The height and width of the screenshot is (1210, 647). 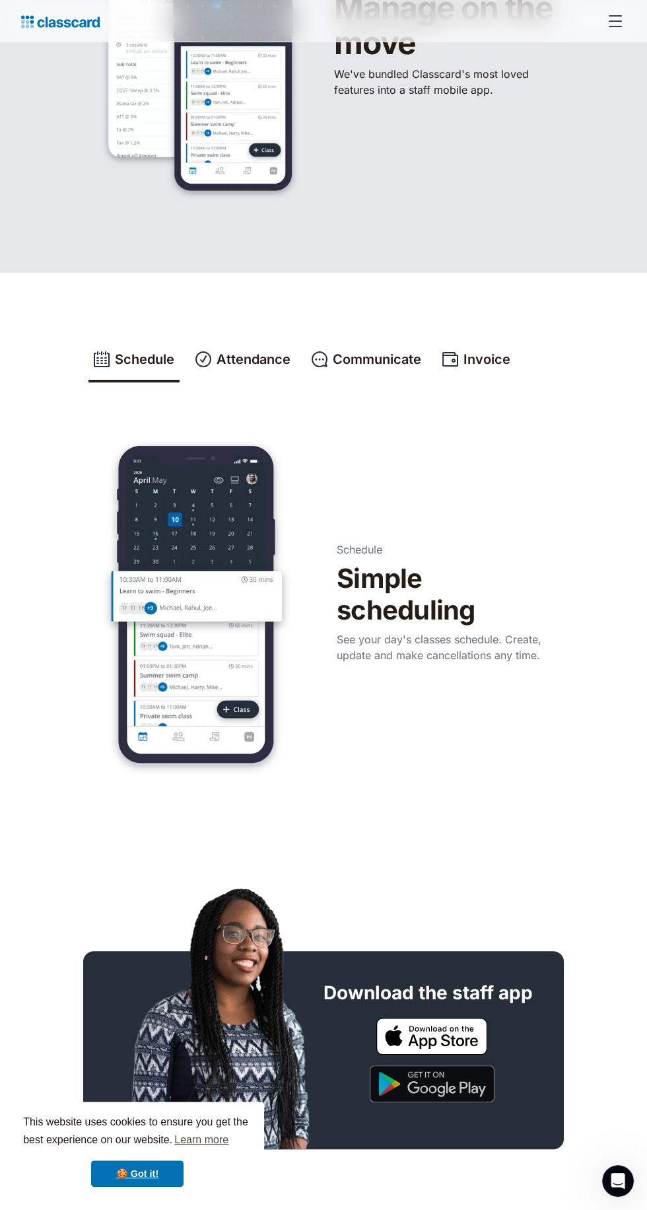 What do you see at coordinates (201, 1140) in the screenshot?
I see `a: learn more about cookies` at bounding box center [201, 1140].